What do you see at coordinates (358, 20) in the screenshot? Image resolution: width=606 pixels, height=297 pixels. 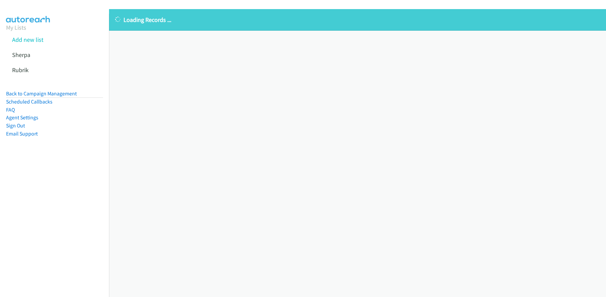 I see `p: Loading Records ...` at bounding box center [358, 20].